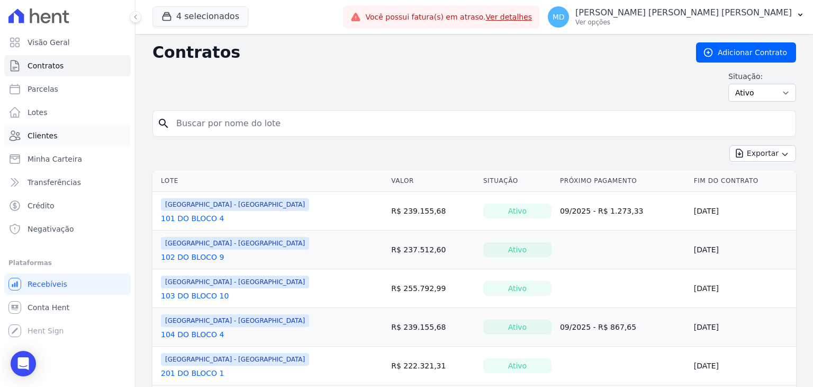 This screenshot has height=387, width=813. I want to click on a: Ver detalhes, so click(509, 17).